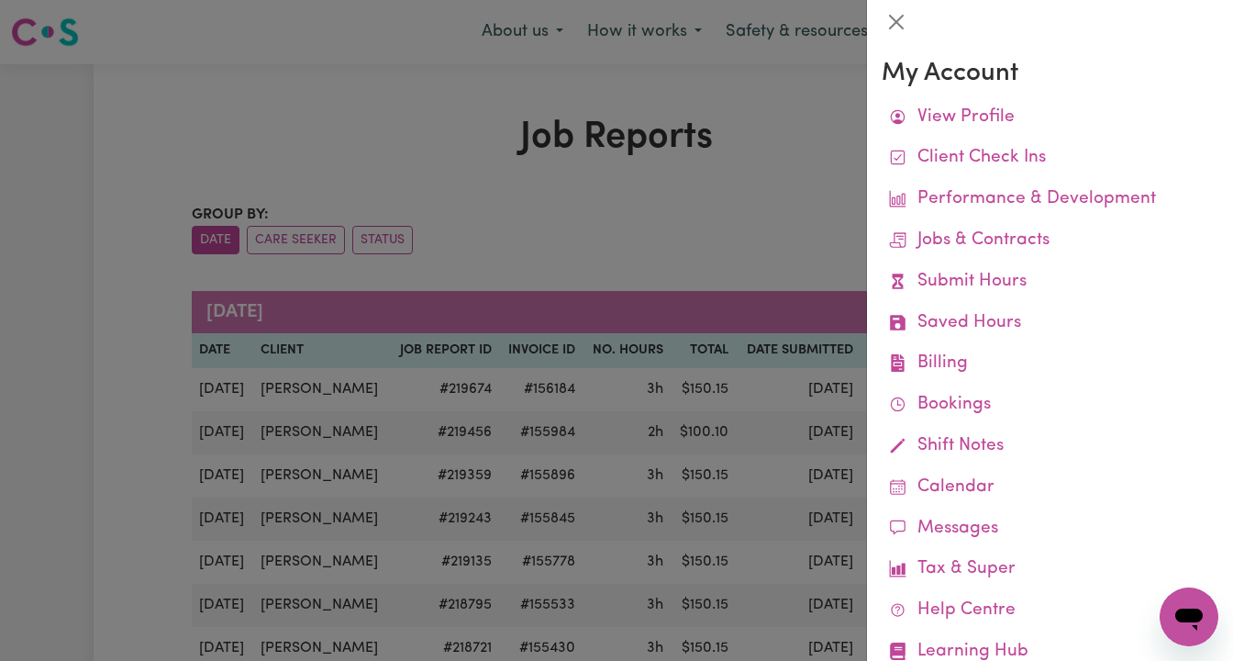 This screenshot has height=661, width=1233. I want to click on a: Jobs & Contracts, so click(1050, 240).